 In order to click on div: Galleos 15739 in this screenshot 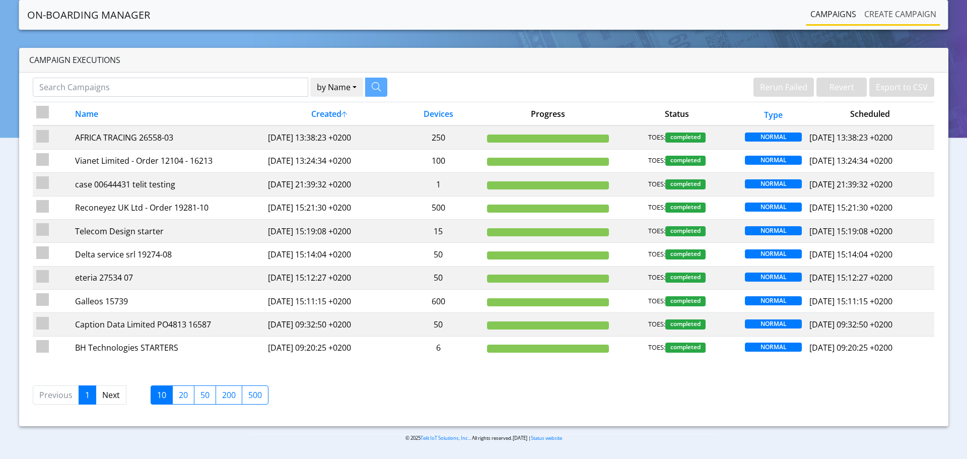, I will do `click(168, 301)`.